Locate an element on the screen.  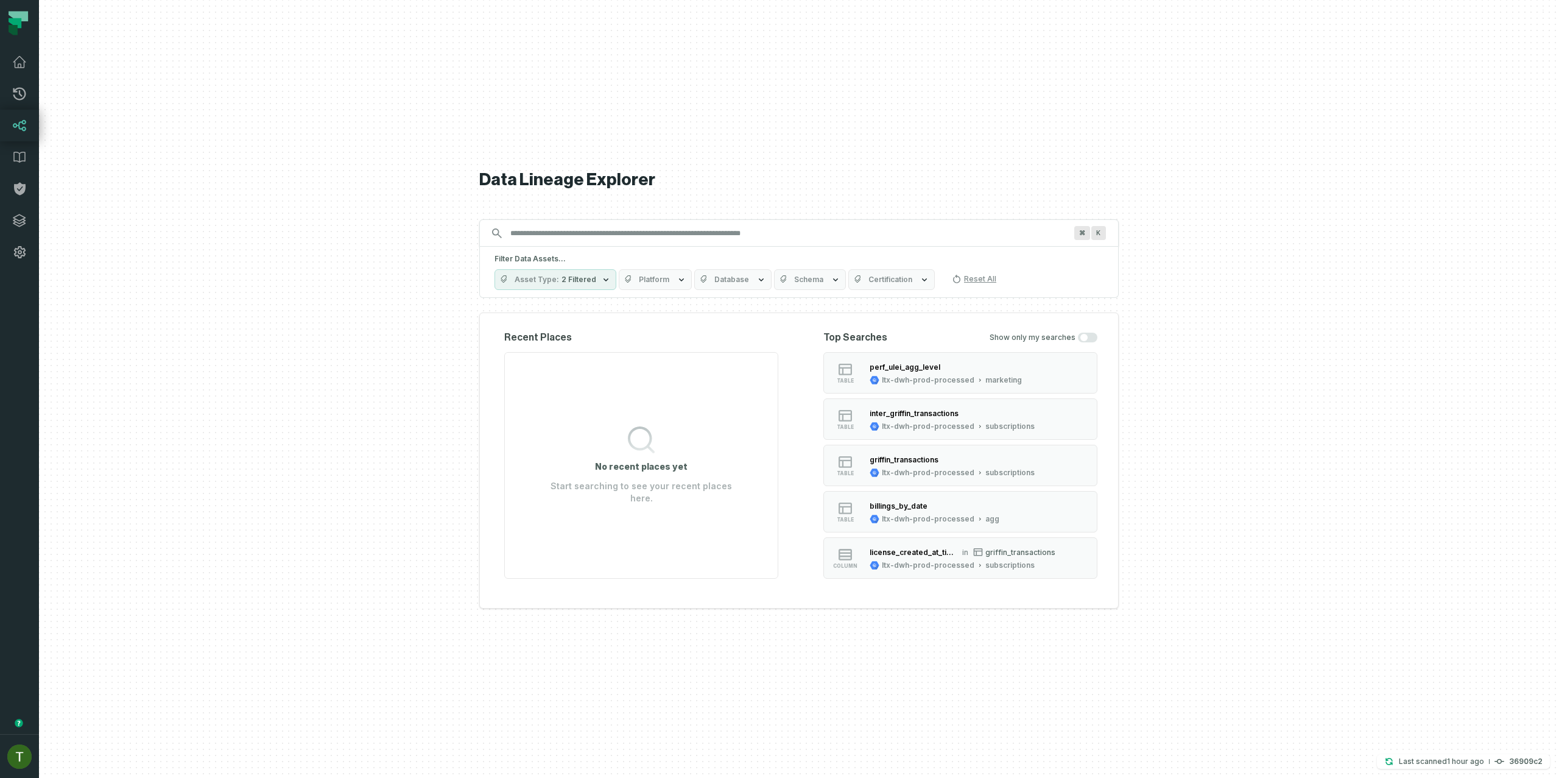
div: Tooltip anchor is located at coordinates (19, 723).